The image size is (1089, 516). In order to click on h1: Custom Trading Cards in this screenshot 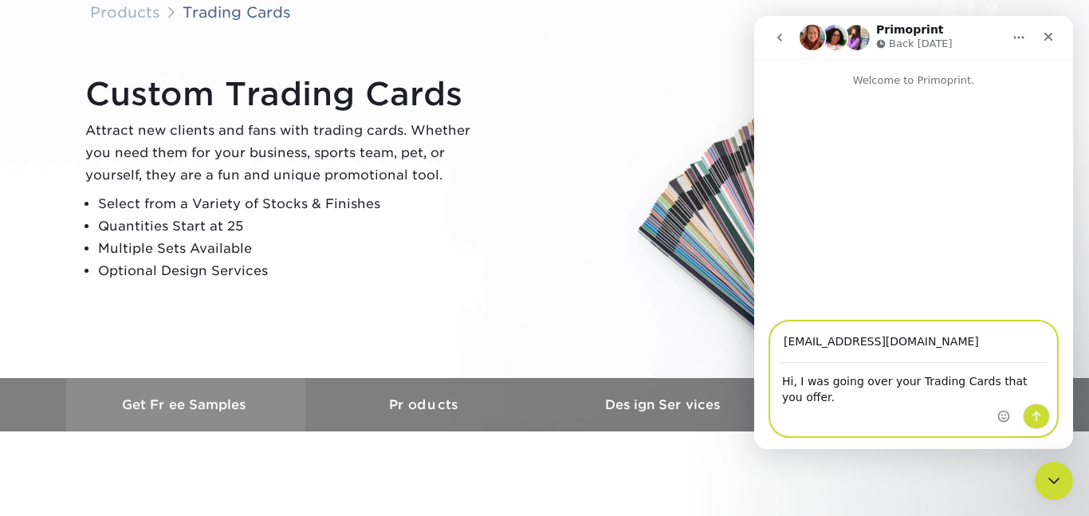, I will do `click(285, 94)`.